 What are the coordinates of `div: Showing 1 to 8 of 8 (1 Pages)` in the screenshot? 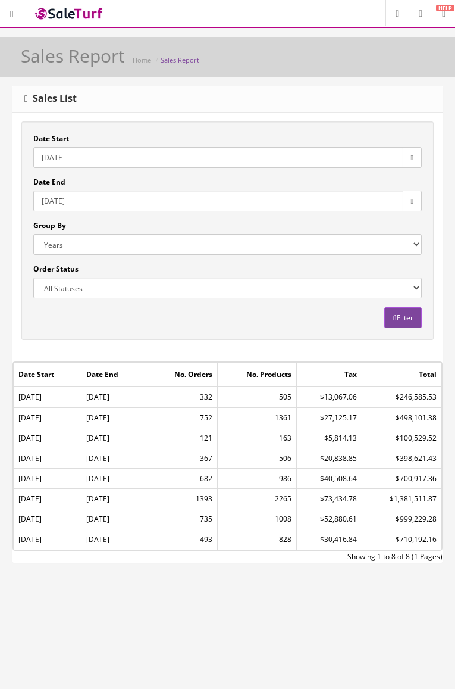 It's located at (227, 557).